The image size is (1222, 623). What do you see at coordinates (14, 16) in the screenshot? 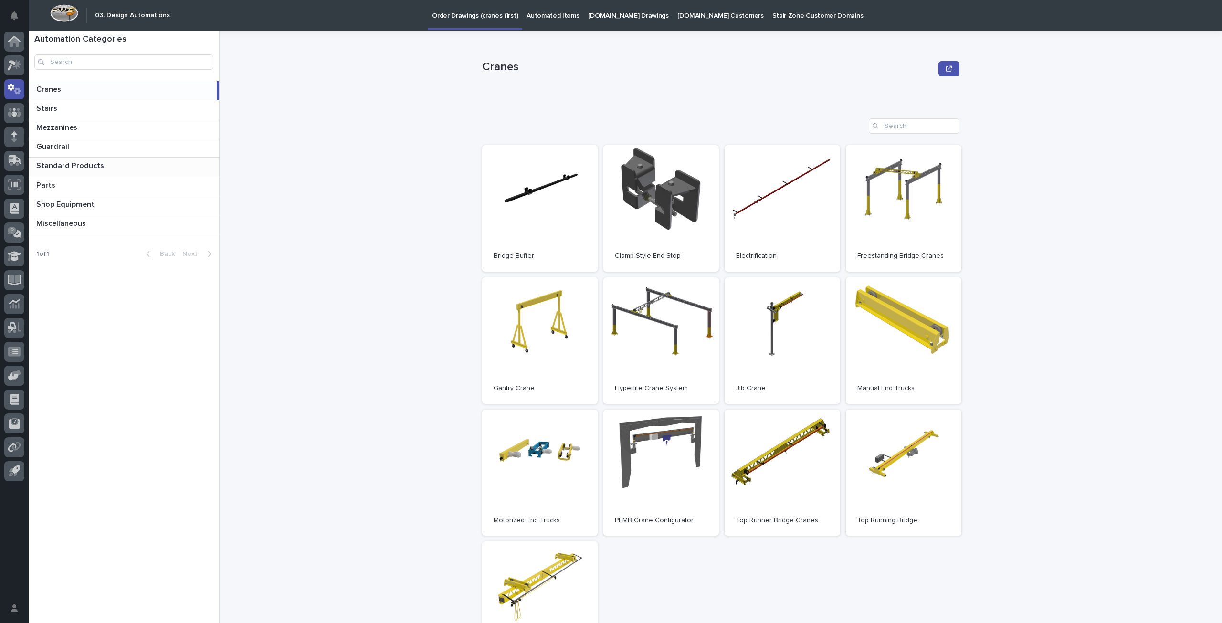
I see `button: Notifications` at bounding box center [14, 16].